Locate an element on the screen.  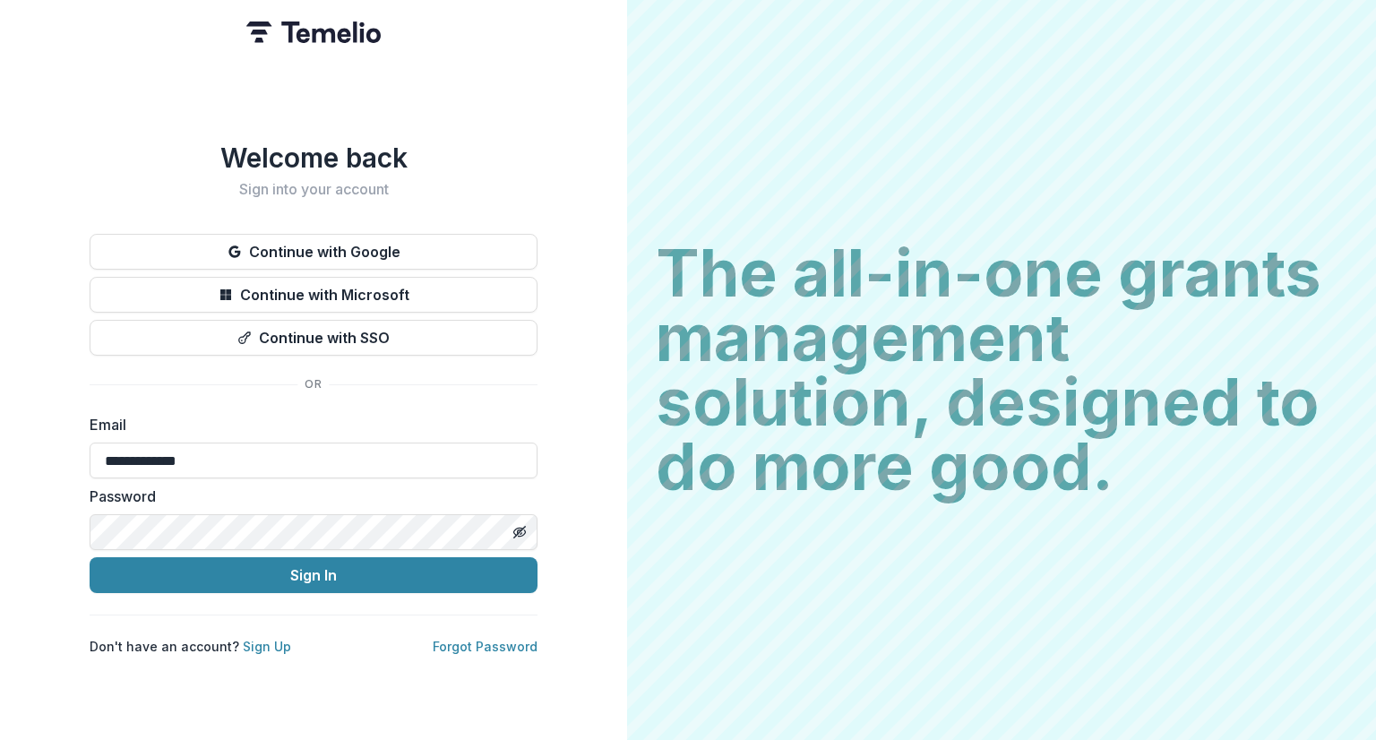
button: Sign In is located at coordinates (313, 575).